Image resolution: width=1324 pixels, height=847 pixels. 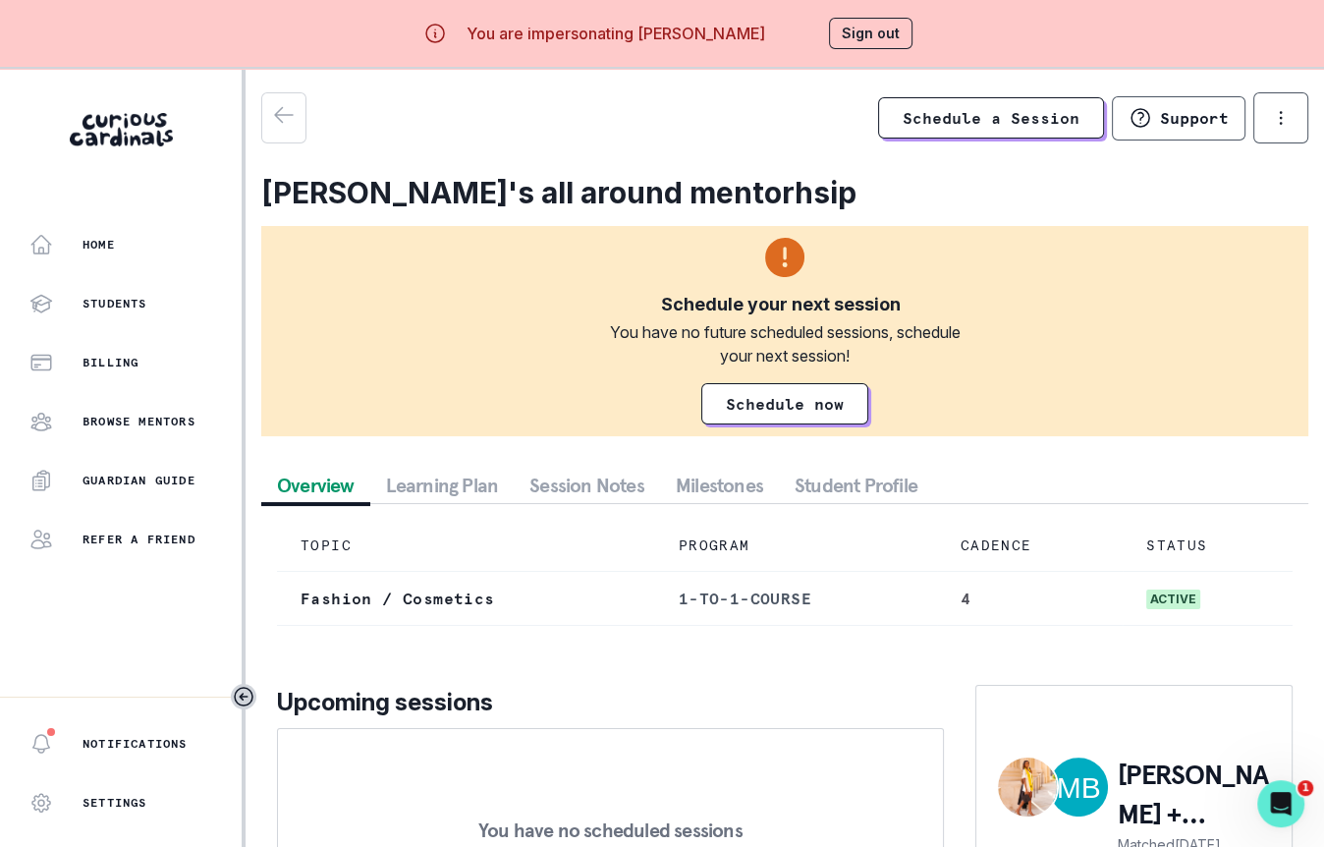 What do you see at coordinates (466, 598) in the screenshot?
I see `td: Fashion / Cosmetics` at bounding box center [466, 598].